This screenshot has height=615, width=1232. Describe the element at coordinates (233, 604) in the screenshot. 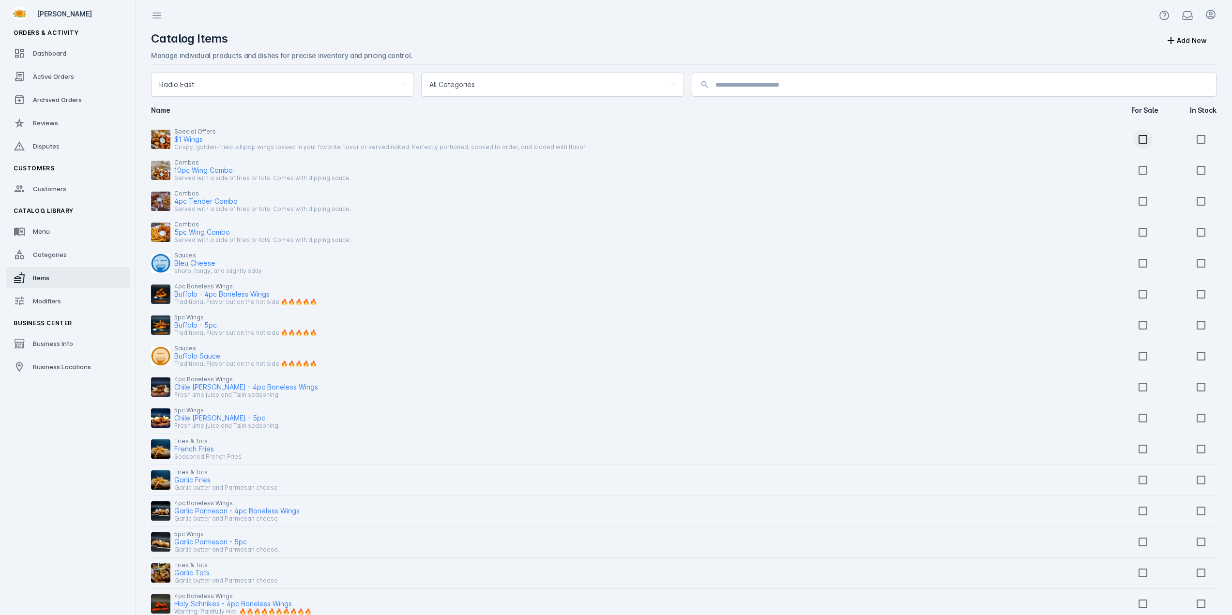

I see `div: Holy Schnikes - 4pc Boneless Wings` at that location.